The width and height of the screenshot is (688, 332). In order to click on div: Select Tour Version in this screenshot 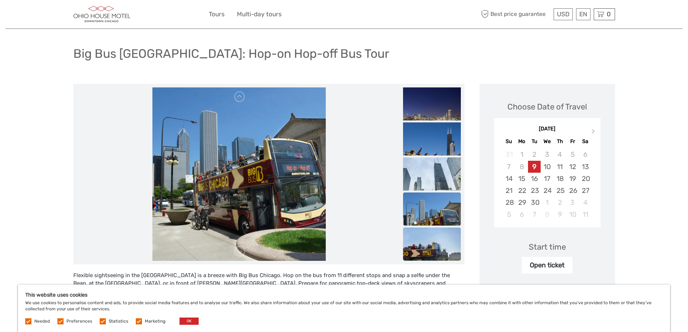, I will do `click(547, 289)`.